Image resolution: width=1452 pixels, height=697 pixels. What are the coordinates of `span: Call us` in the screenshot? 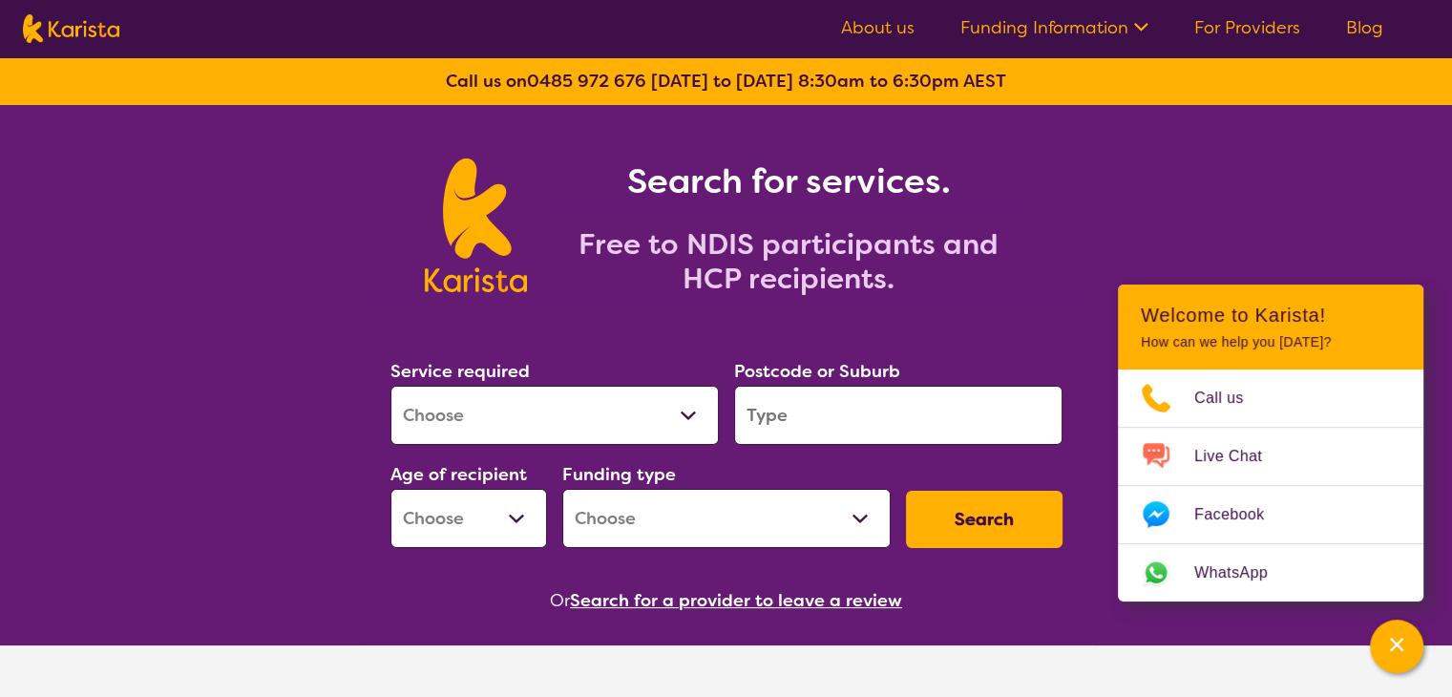 It's located at (1231, 398).